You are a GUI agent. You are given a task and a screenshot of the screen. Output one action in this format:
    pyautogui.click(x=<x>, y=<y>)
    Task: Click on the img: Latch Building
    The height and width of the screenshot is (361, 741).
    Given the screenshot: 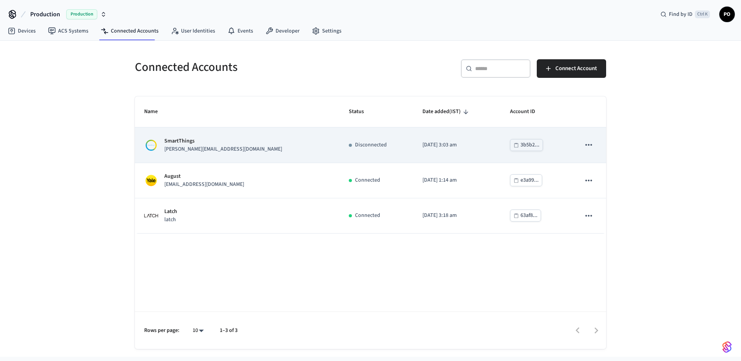 What is the action you would take?
    pyautogui.click(x=151, y=216)
    